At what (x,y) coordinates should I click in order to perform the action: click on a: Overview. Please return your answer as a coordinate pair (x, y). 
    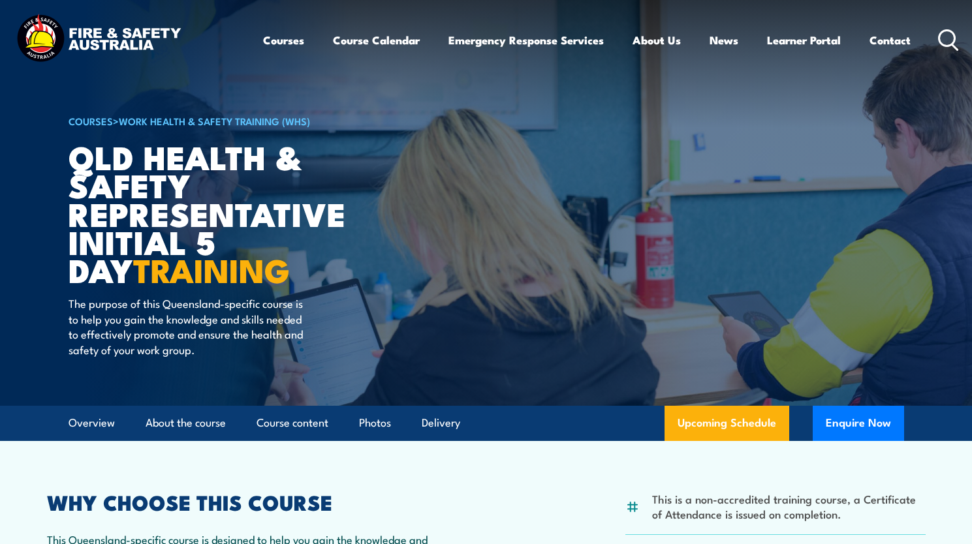
    Looking at the image, I should click on (91, 423).